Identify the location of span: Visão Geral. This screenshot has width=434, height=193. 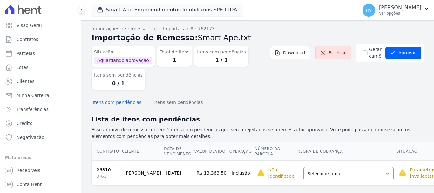
(29, 25).